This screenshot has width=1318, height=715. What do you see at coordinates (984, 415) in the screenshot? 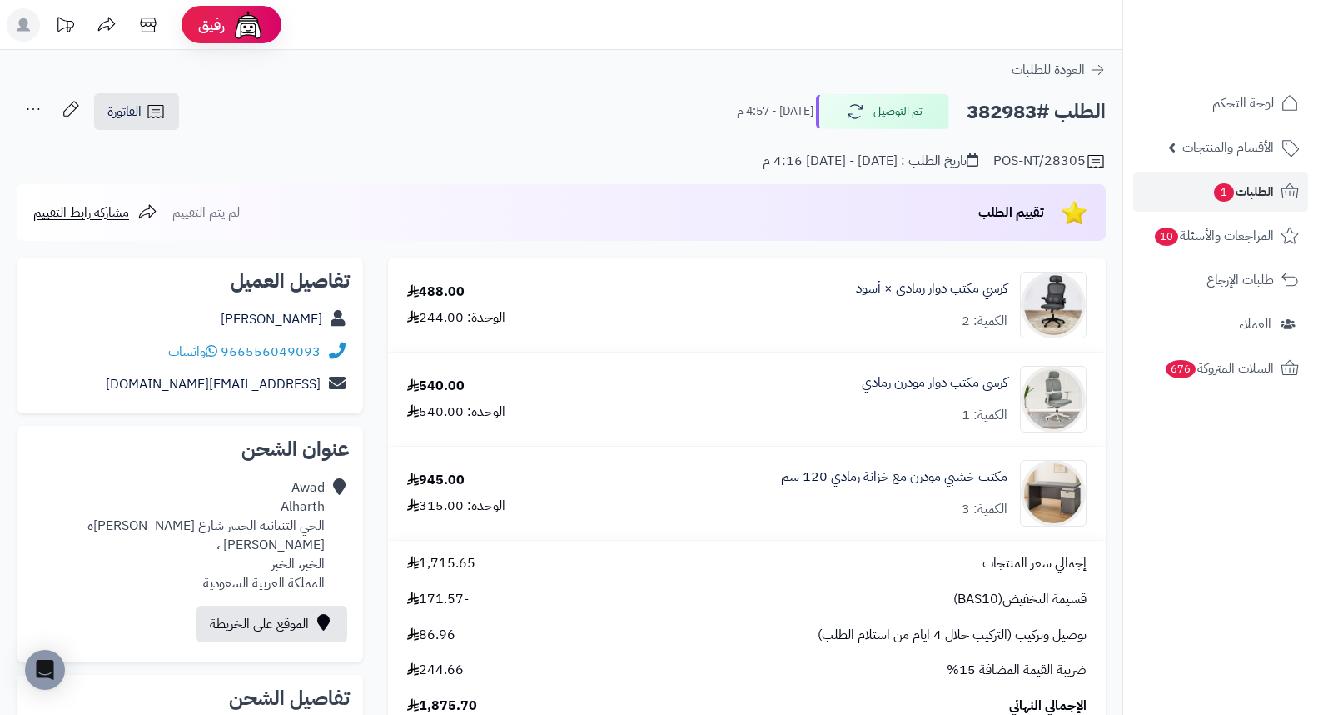
I see `div: الكمية: 1` at bounding box center [984, 415].